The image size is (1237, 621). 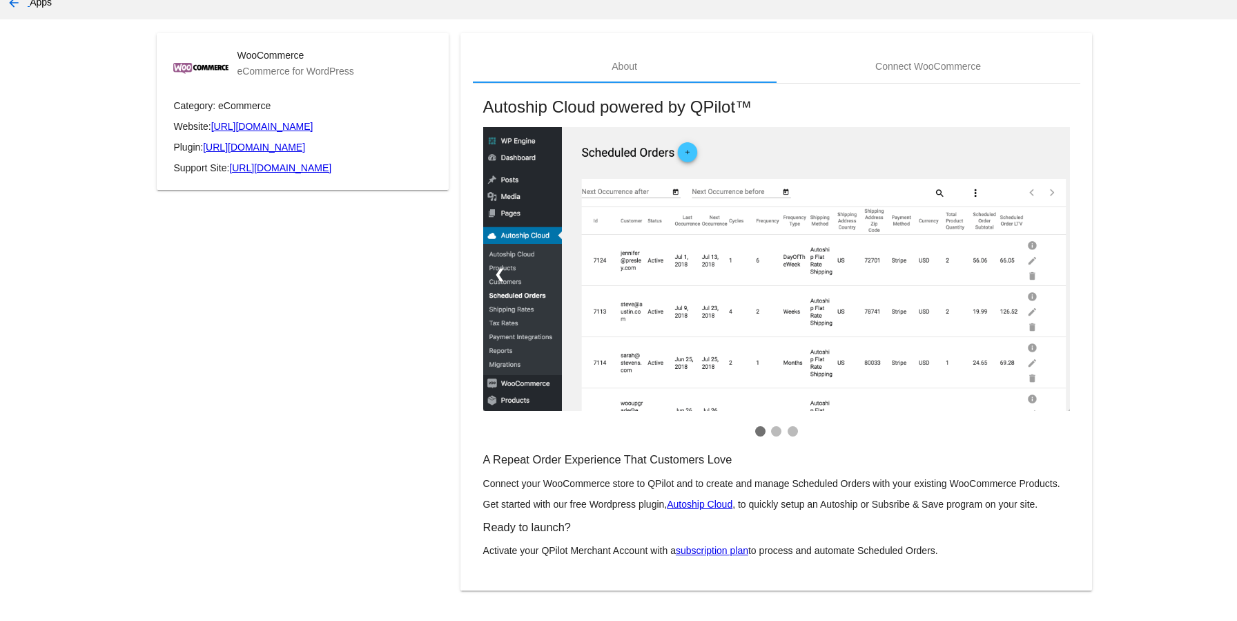 I want to click on p: Get started with our free Wordpress plugin, , to quickly setup an Autoship or Subsribe & Save pro..., so click(x=777, y=504).